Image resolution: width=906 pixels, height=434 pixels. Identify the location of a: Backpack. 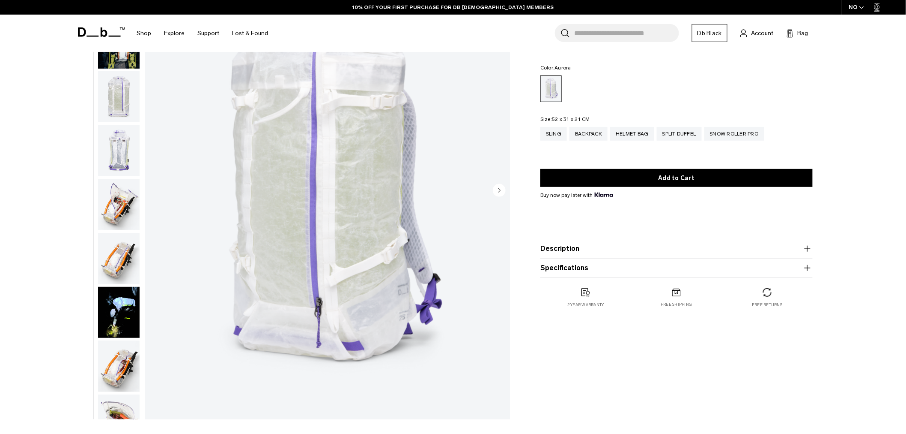
(589, 134).